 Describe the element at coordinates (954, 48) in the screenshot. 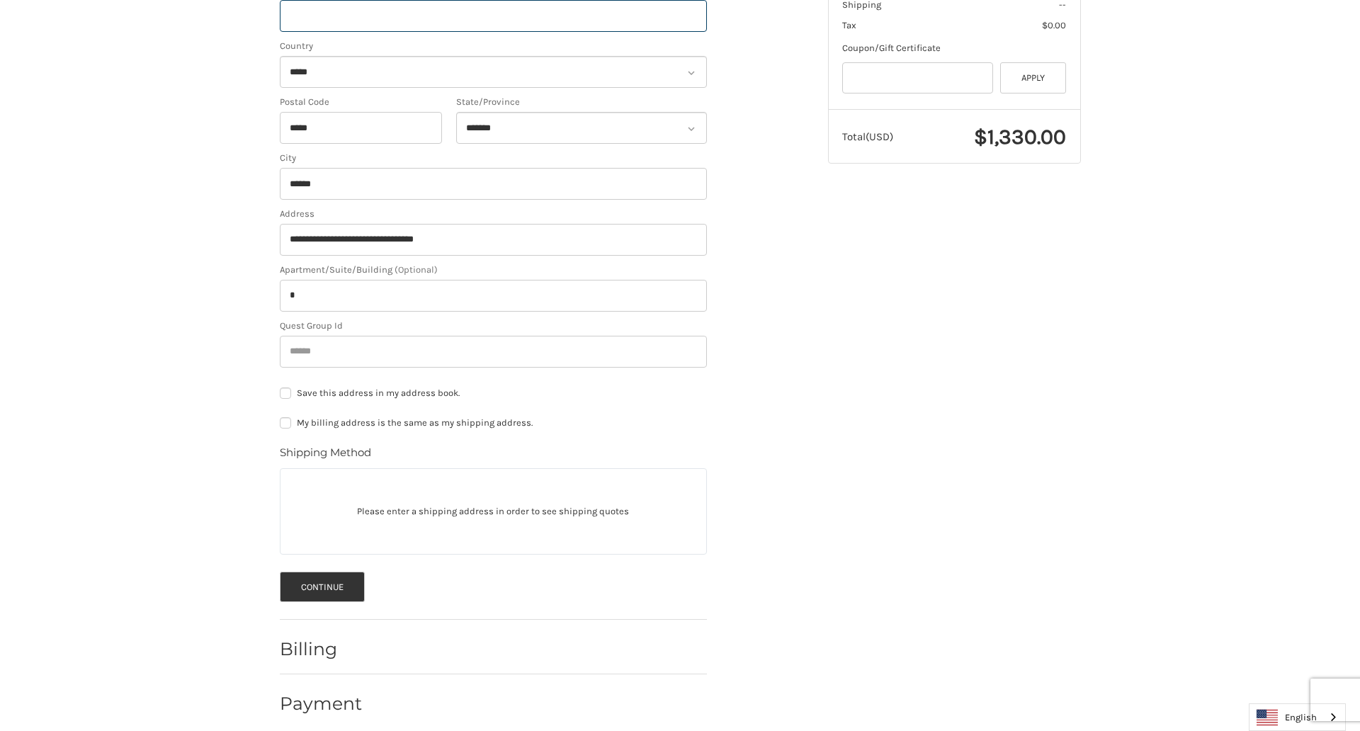

I see `div: Coupon/Gift Certificate` at that location.